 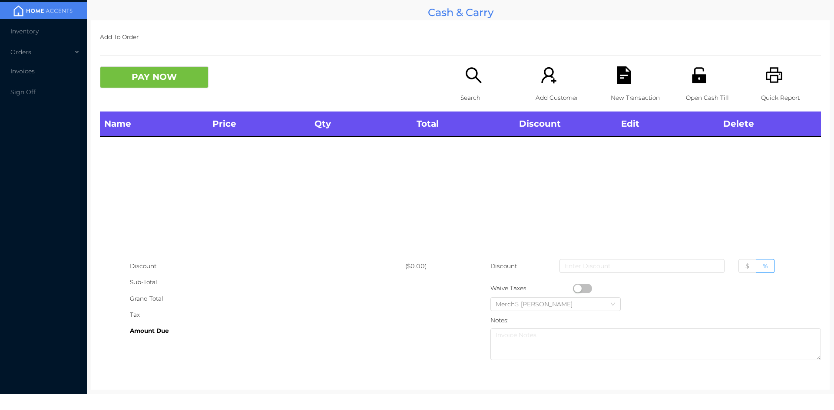 I want to click on th: Delete, so click(x=770, y=124).